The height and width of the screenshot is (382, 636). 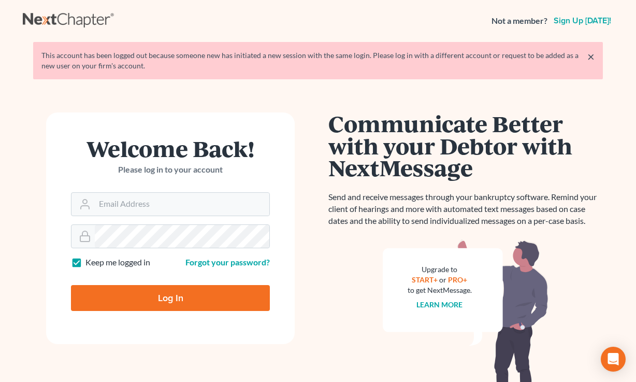 I want to click on a: Learn more, so click(x=440, y=304).